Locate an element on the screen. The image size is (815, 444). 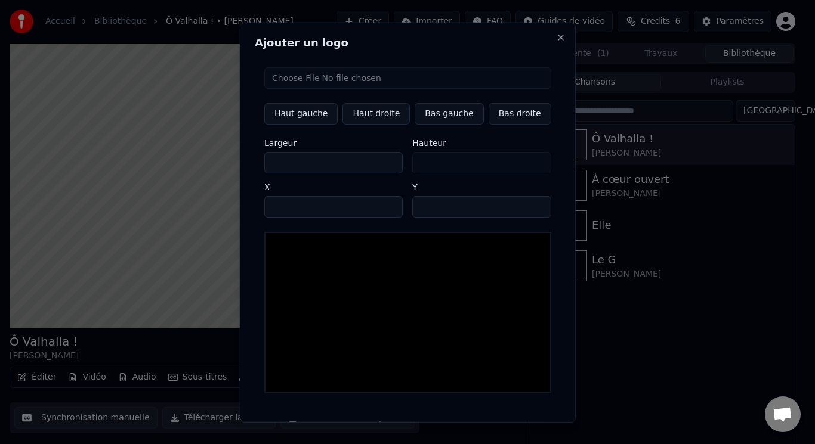
button: Haut gauche is located at coordinates (301, 113).